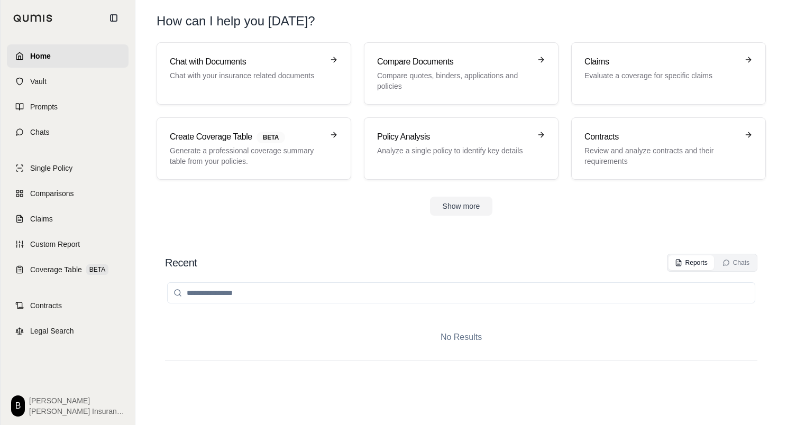 This screenshot has height=425, width=787. I want to click on p: Analyze a single policy to identify key details, so click(454, 151).